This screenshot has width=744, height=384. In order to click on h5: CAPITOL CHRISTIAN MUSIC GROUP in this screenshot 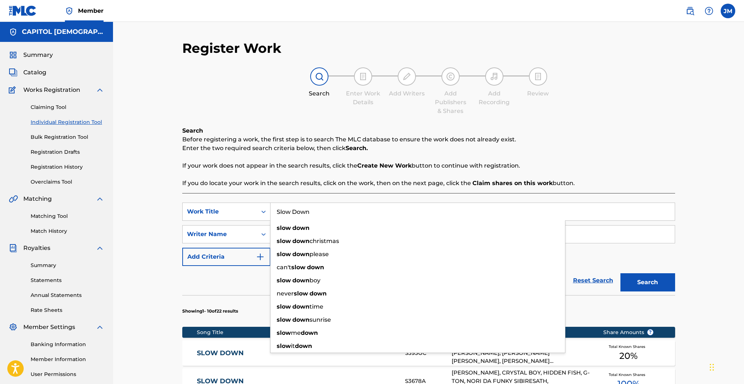, I will do `click(63, 32)`.